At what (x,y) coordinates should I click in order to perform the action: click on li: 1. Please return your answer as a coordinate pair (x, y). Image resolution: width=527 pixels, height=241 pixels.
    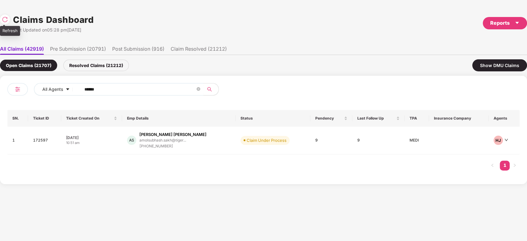
    Looking at the image, I should click on (505, 166).